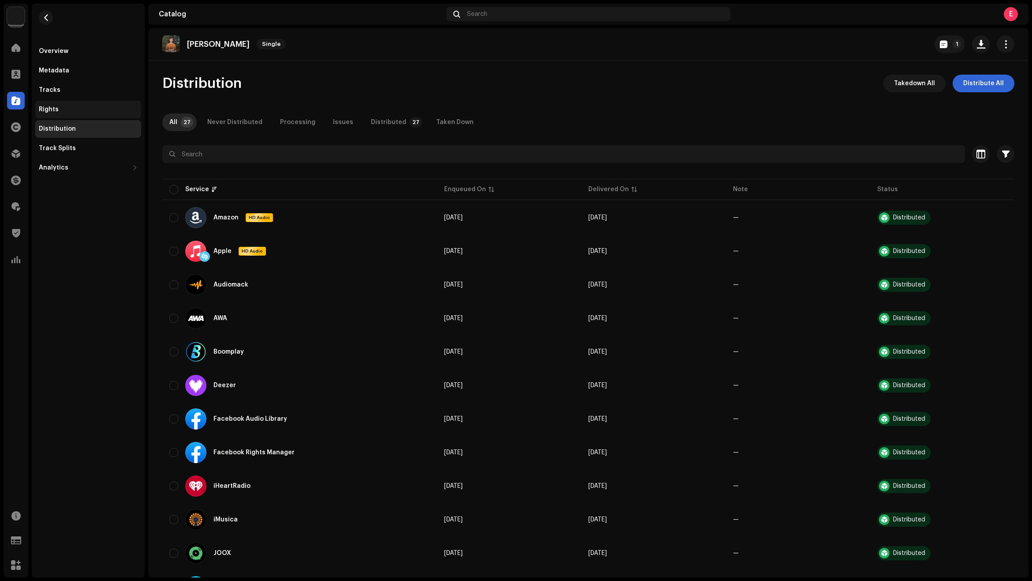 This screenshot has width=1032, height=581. What do you see at coordinates (49, 90) in the screenshot?
I see `div: Tracks` at bounding box center [49, 90].